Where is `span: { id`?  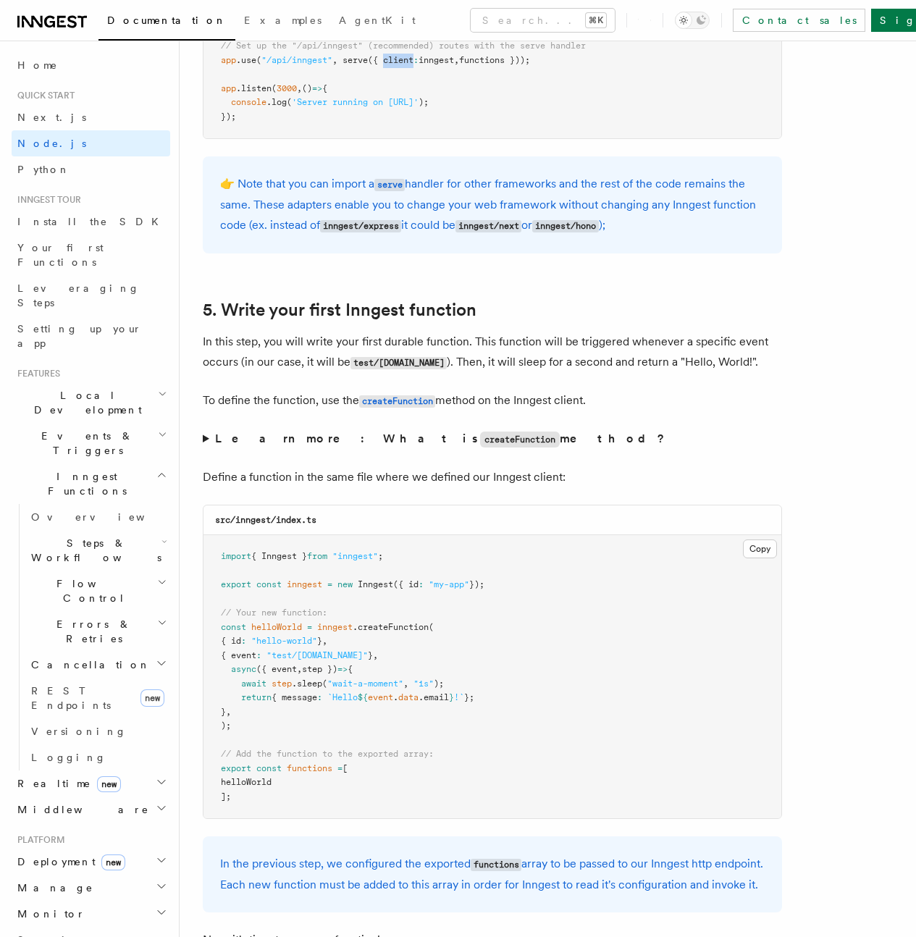
span: { id is located at coordinates (231, 641).